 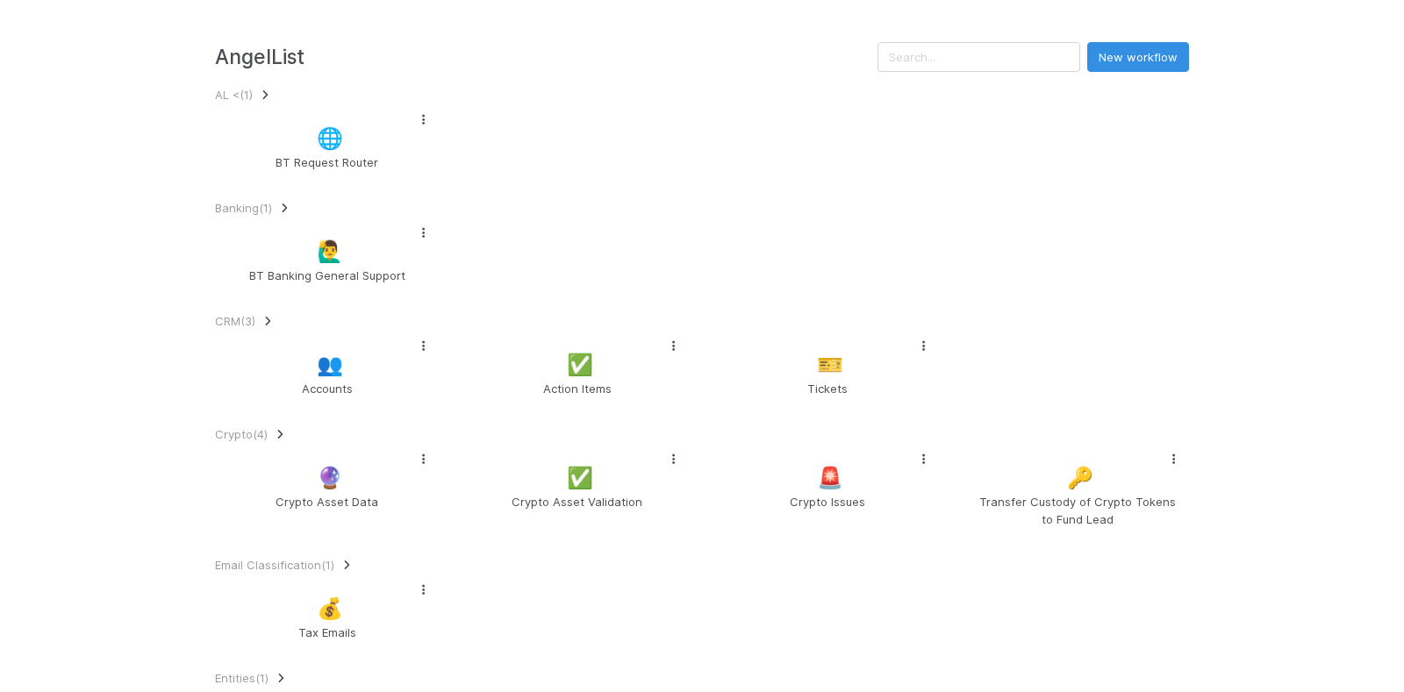 I want to click on span: Crypto Issues, so click(x=827, y=502).